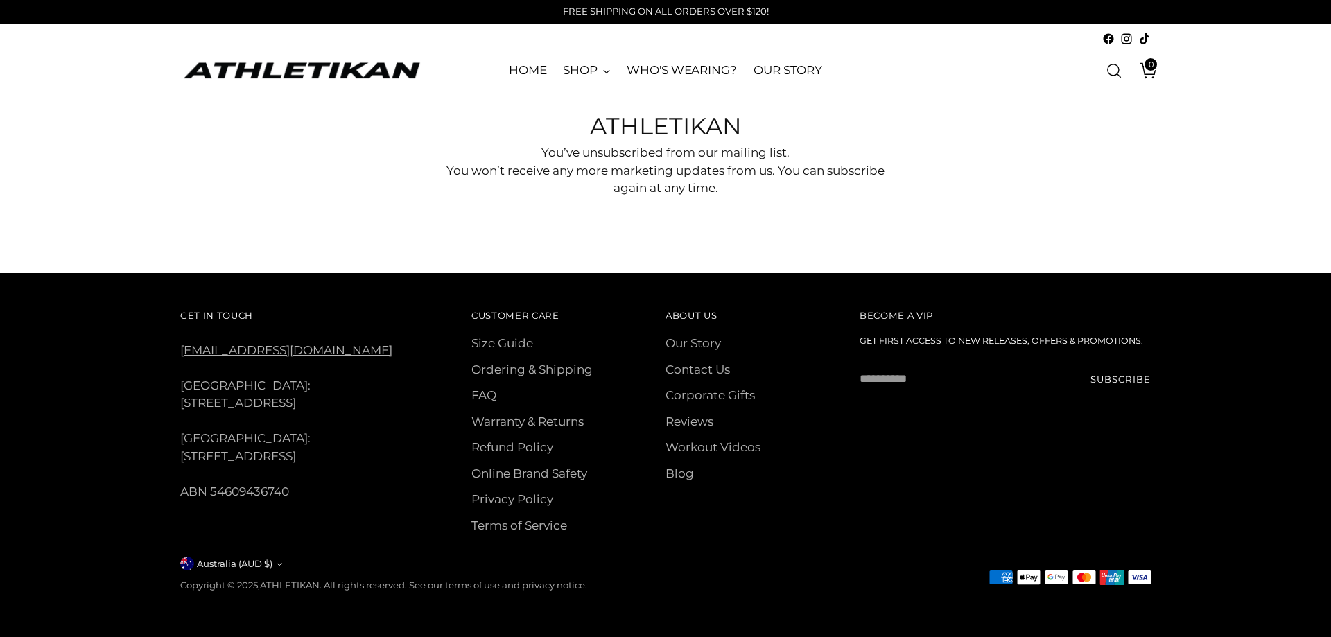 The width and height of the screenshot is (1331, 637). Describe the element at coordinates (1005, 341) in the screenshot. I see `h6: Get first access to new releases, offers & promotions.` at that location.